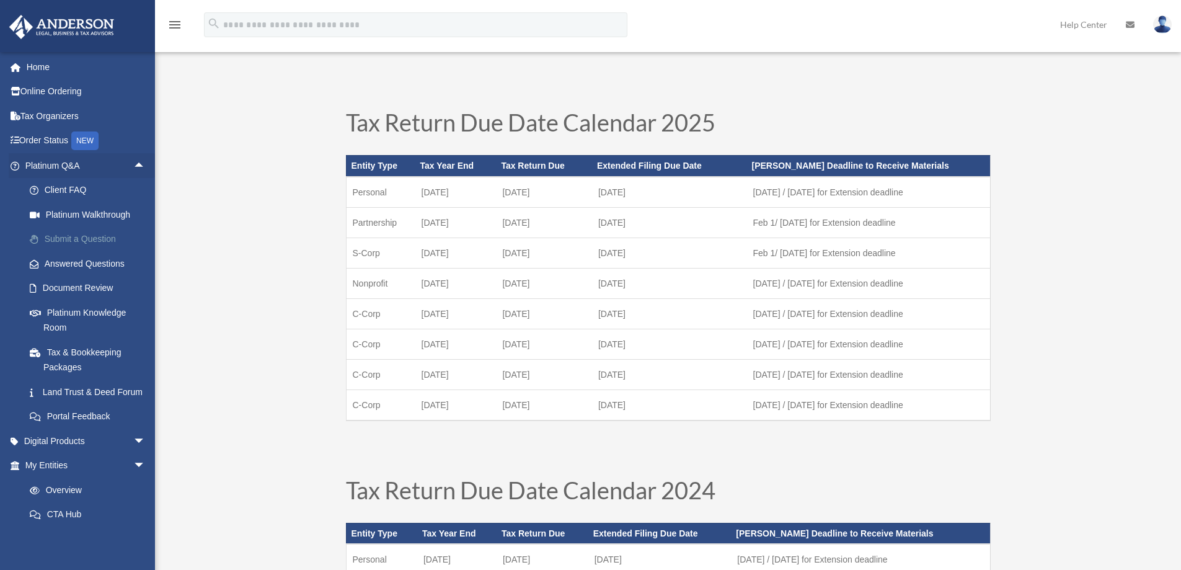  I want to click on td: Partnership, so click(381, 222).